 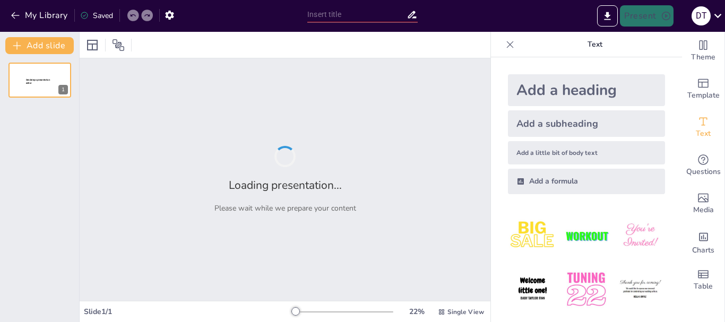 What do you see at coordinates (97, 15) in the screenshot?
I see `div: Saved` at bounding box center [97, 15].